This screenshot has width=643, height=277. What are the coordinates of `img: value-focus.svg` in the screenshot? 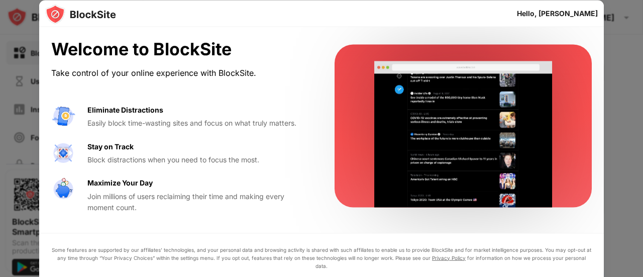 It's located at (63, 153).